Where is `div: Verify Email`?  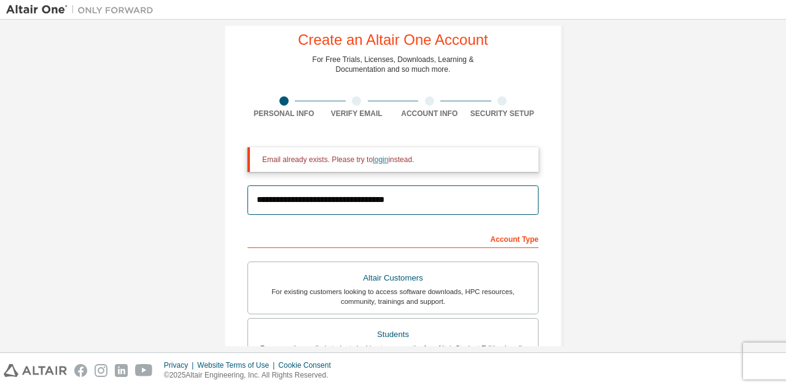
div: Verify Email is located at coordinates (357, 114).